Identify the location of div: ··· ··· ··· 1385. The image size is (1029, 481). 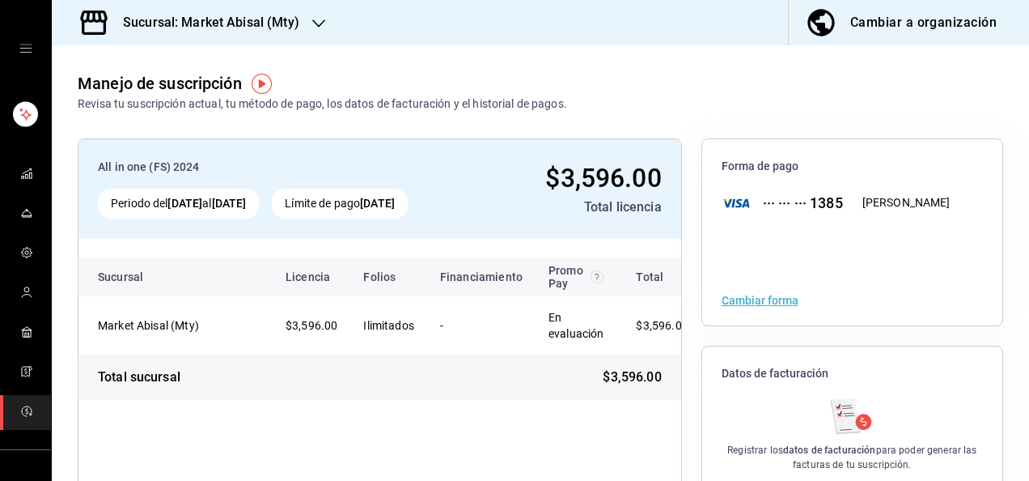
(796, 202).